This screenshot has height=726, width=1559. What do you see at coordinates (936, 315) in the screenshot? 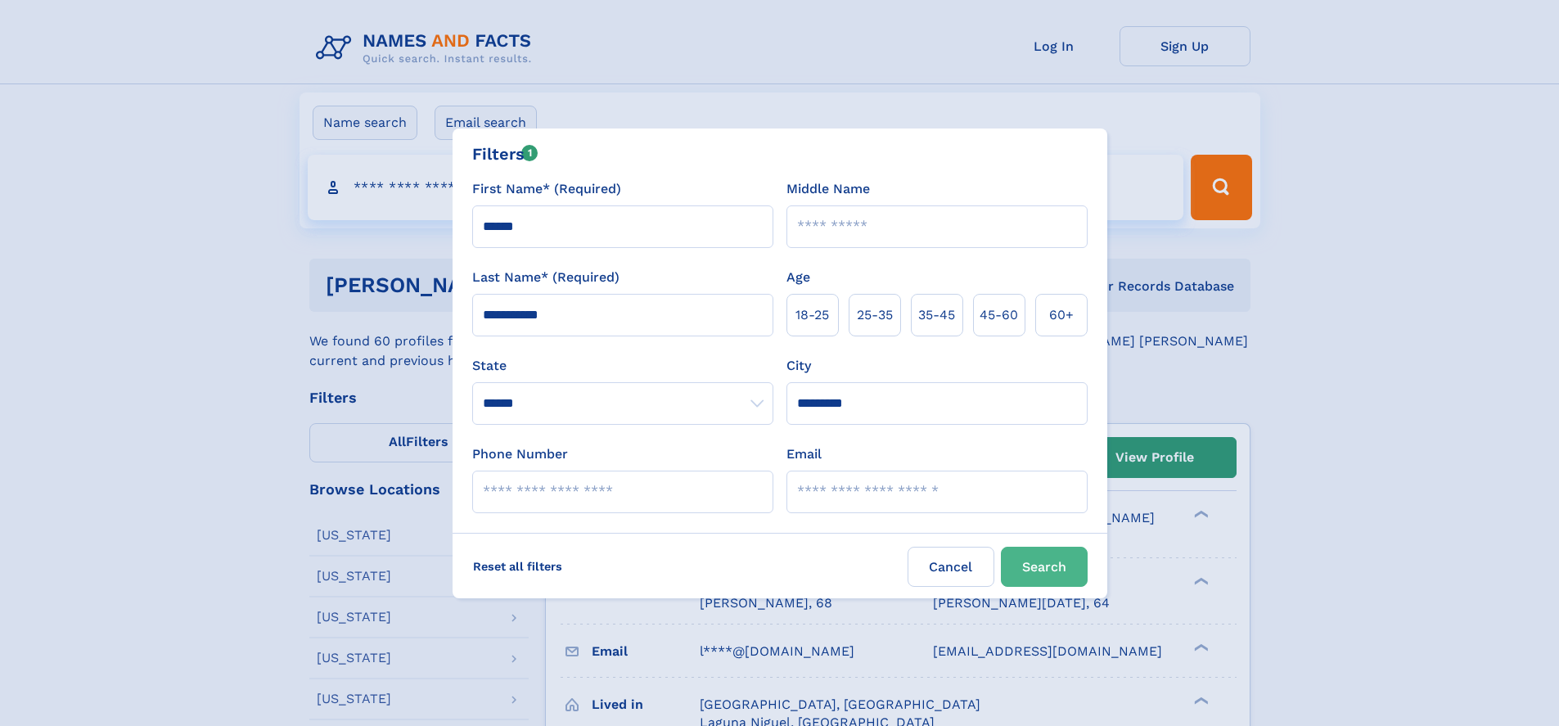
I see `span: 35‑45` at bounding box center [936, 315].